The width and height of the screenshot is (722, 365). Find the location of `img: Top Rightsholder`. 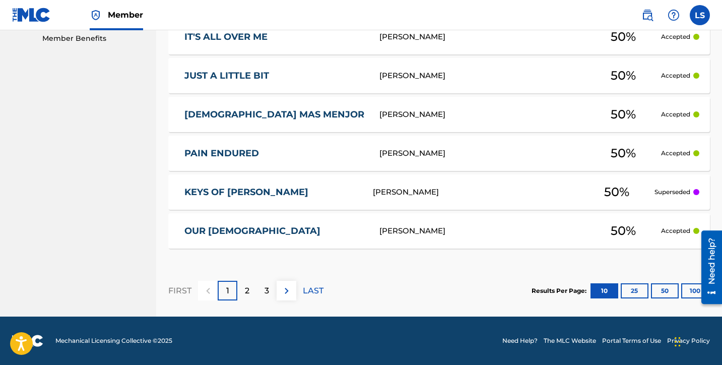

img: Top Rightsholder is located at coordinates (96, 15).